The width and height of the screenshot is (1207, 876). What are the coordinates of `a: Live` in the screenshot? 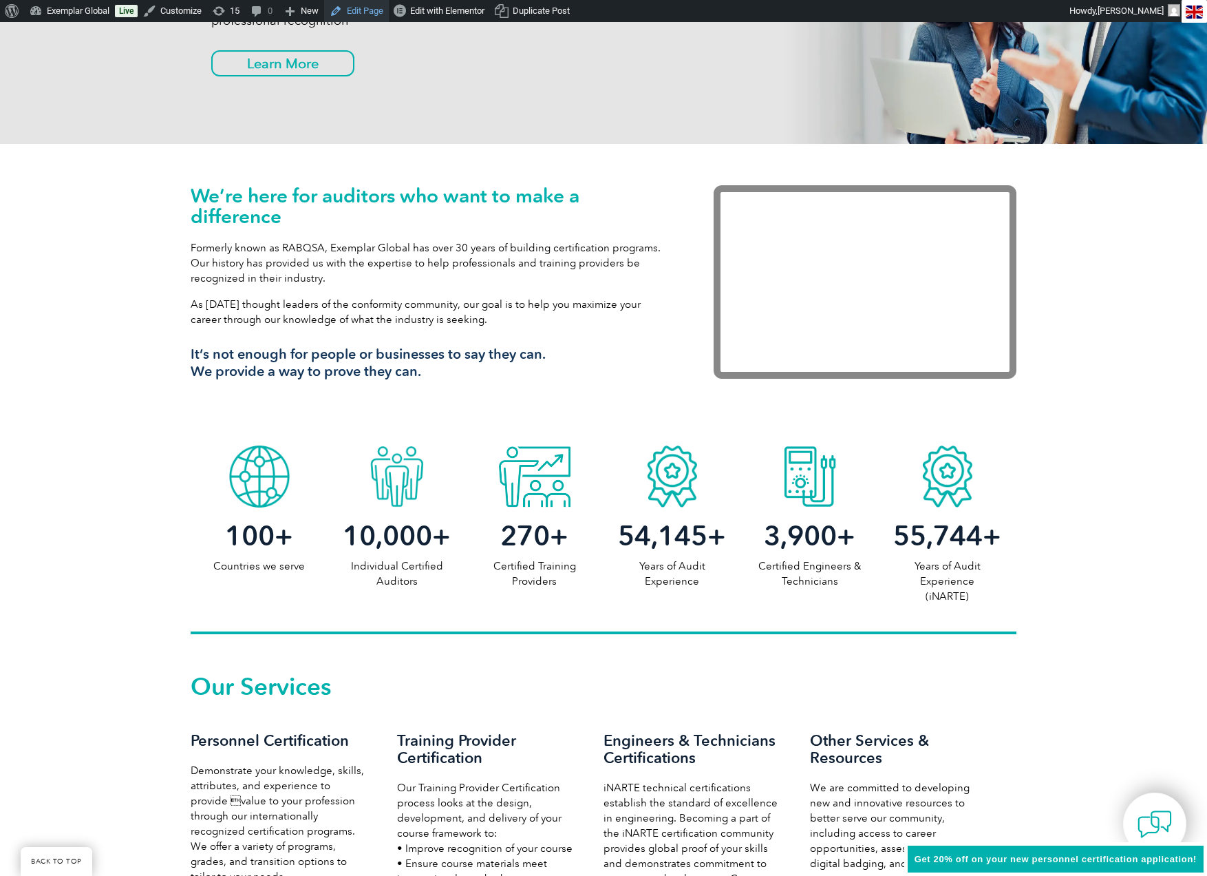 It's located at (126, 11).